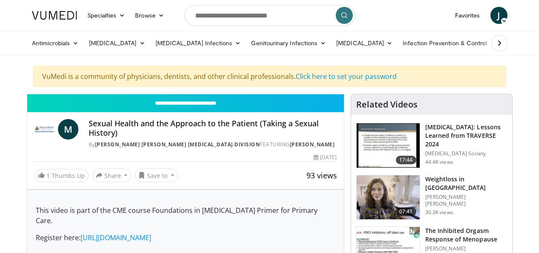 This screenshot has width=539, height=253. What do you see at coordinates (44, 129) in the screenshot?
I see `img: Johns Hopkins Infectious Diseases Division` at bounding box center [44, 129].